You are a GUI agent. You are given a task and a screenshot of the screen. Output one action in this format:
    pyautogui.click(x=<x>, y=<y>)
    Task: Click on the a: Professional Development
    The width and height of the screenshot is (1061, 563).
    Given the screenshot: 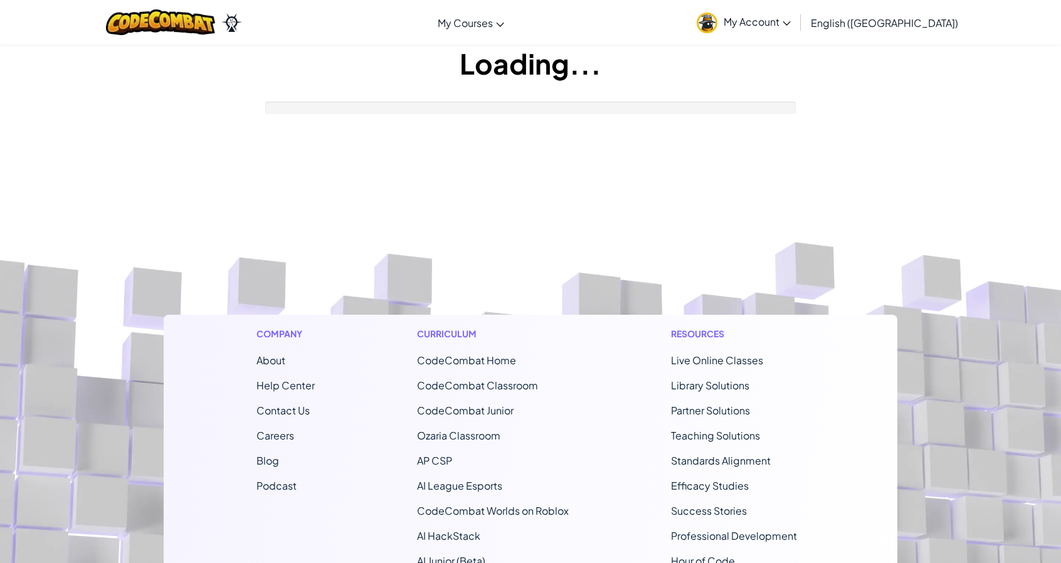 What is the action you would take?
    pyautogui.click(x=734, y=535)
    